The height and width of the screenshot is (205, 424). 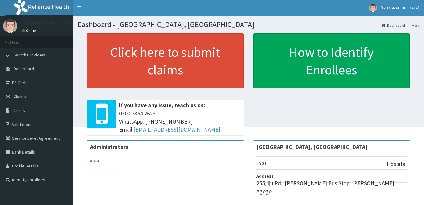 I want to click on a: Click here to submit claims, so click(x=165, y=61).